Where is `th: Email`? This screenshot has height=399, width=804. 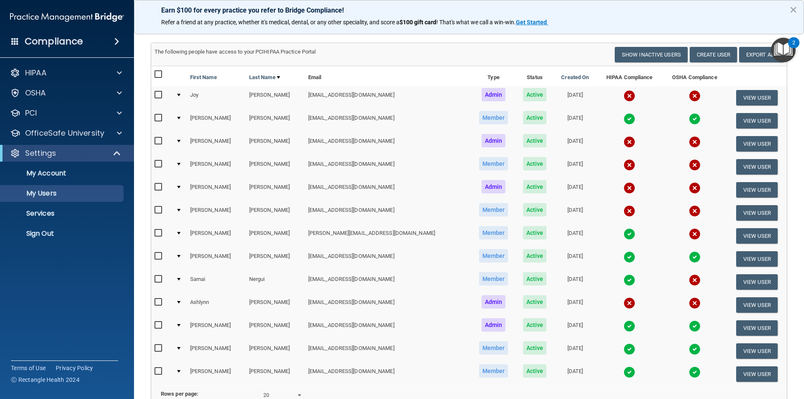 th: Email is located at coordinates (388, 76).